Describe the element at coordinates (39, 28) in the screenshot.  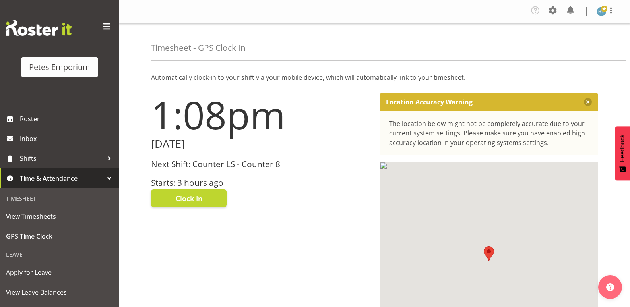
I see `img: Rosterit website logo` at that location.